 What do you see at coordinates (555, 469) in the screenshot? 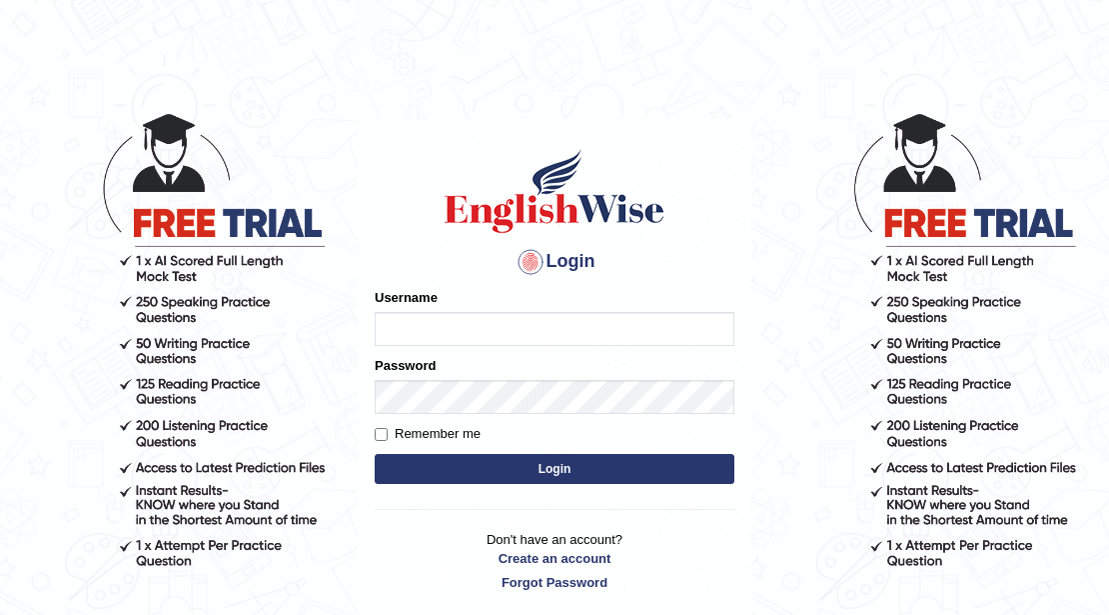
I see `button: Login` at bounding box center [555, 469].